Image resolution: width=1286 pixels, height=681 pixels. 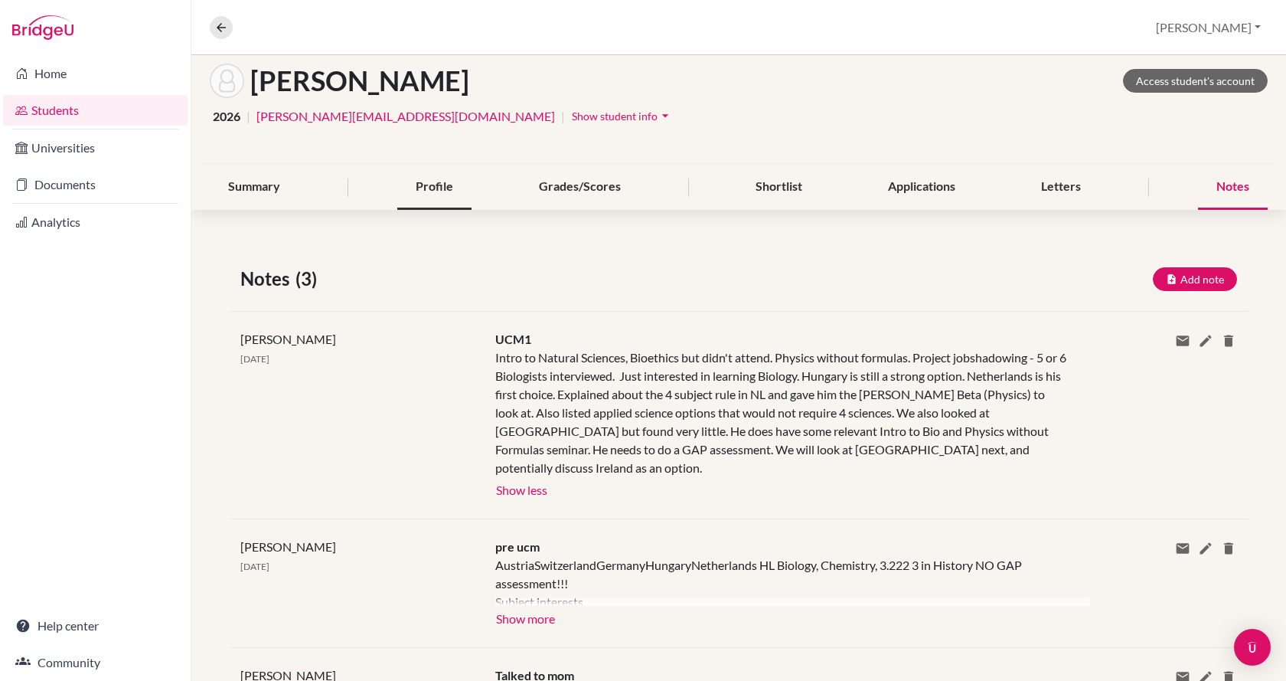 What do you see at coordinates (518, 546) in the screenshot?
I see `span: pre ucm` at bounding box center [518, 546].